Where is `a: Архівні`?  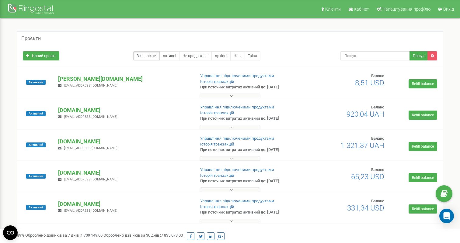 a: Архівні is located at coordinates (221, 56).